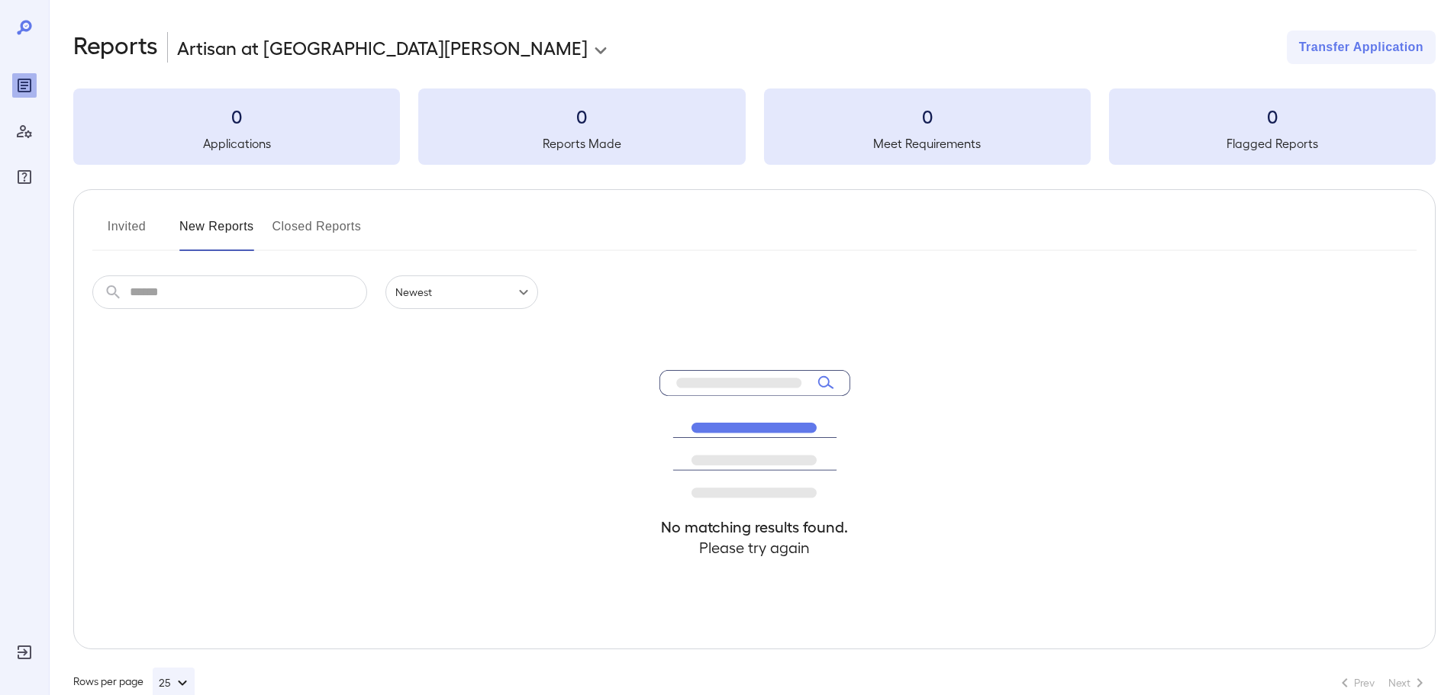 The image size is (1454, 695). I want to click on div: Reports, so click(24, 85).